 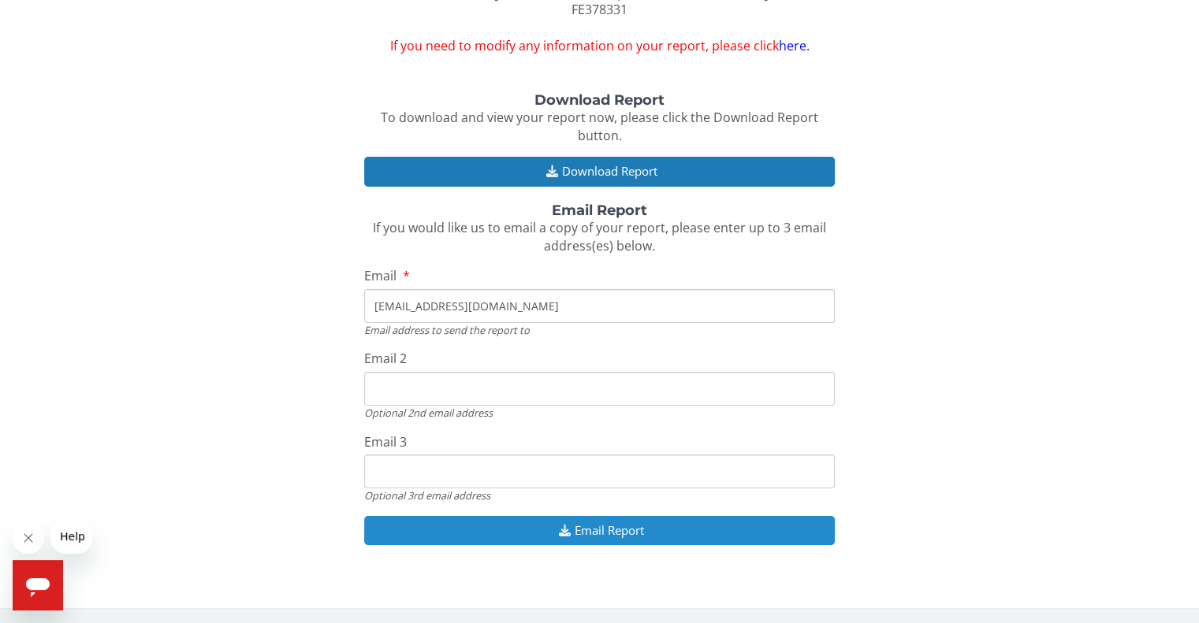 What do you see at coordinates (599, 171) in the screenshot?
I see `button: Download Report` at bounding box center [599, 171].